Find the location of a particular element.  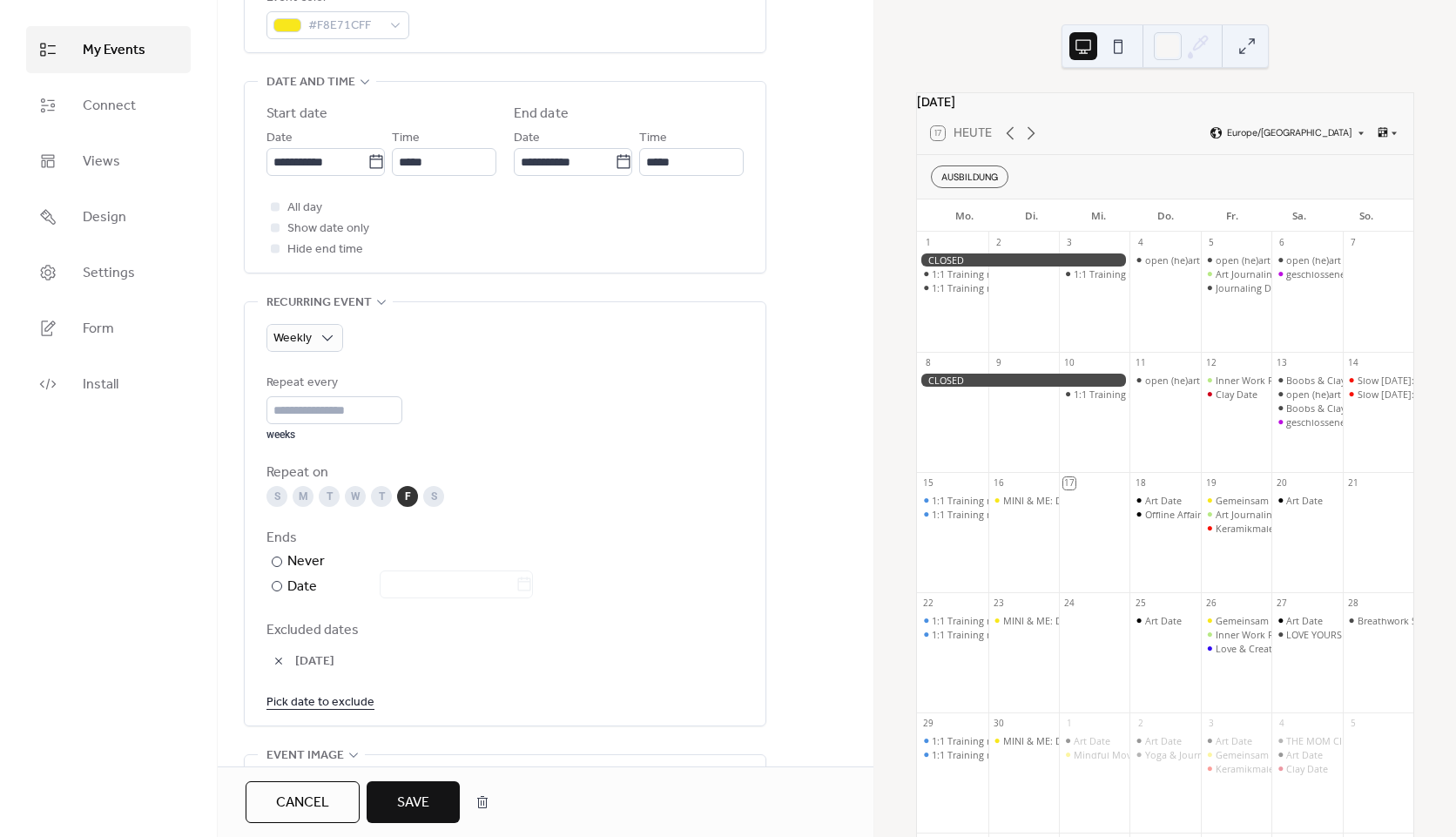

a: Connect is located at coordinates (108, 106).